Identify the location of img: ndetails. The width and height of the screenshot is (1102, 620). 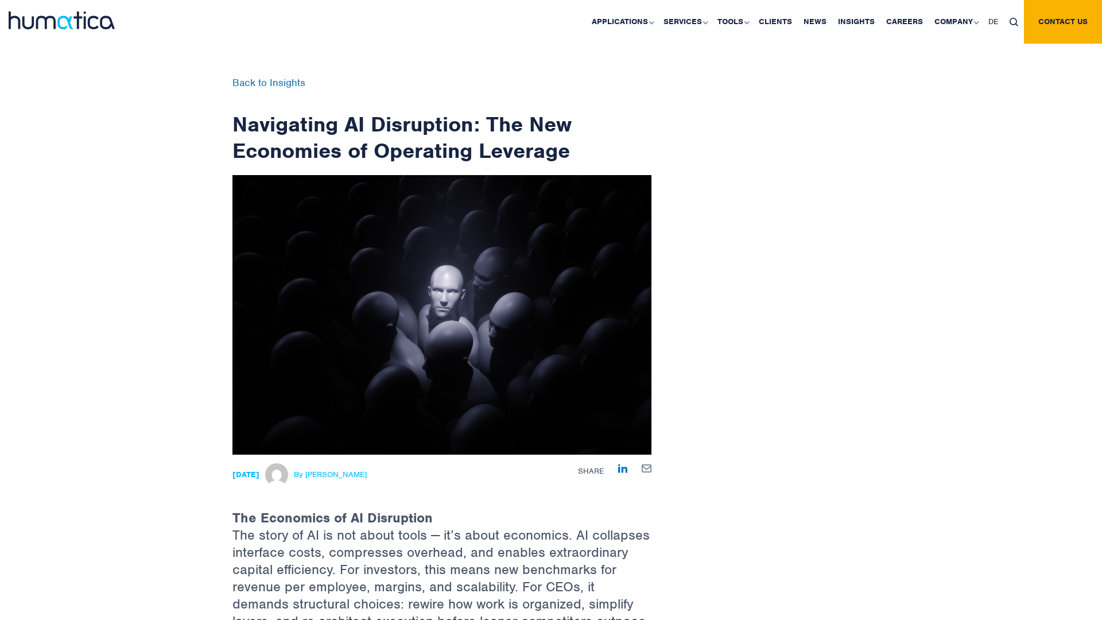
(442, 315).